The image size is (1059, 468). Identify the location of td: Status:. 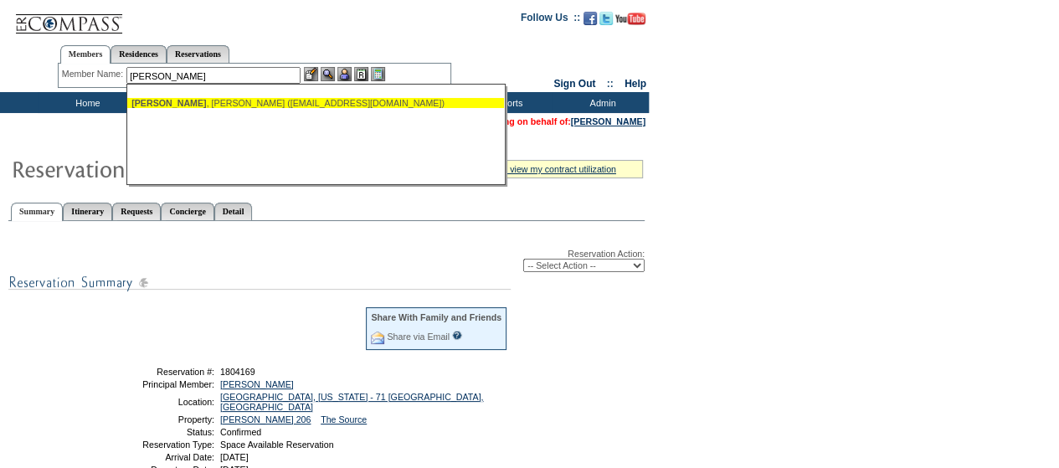
(154, 432).